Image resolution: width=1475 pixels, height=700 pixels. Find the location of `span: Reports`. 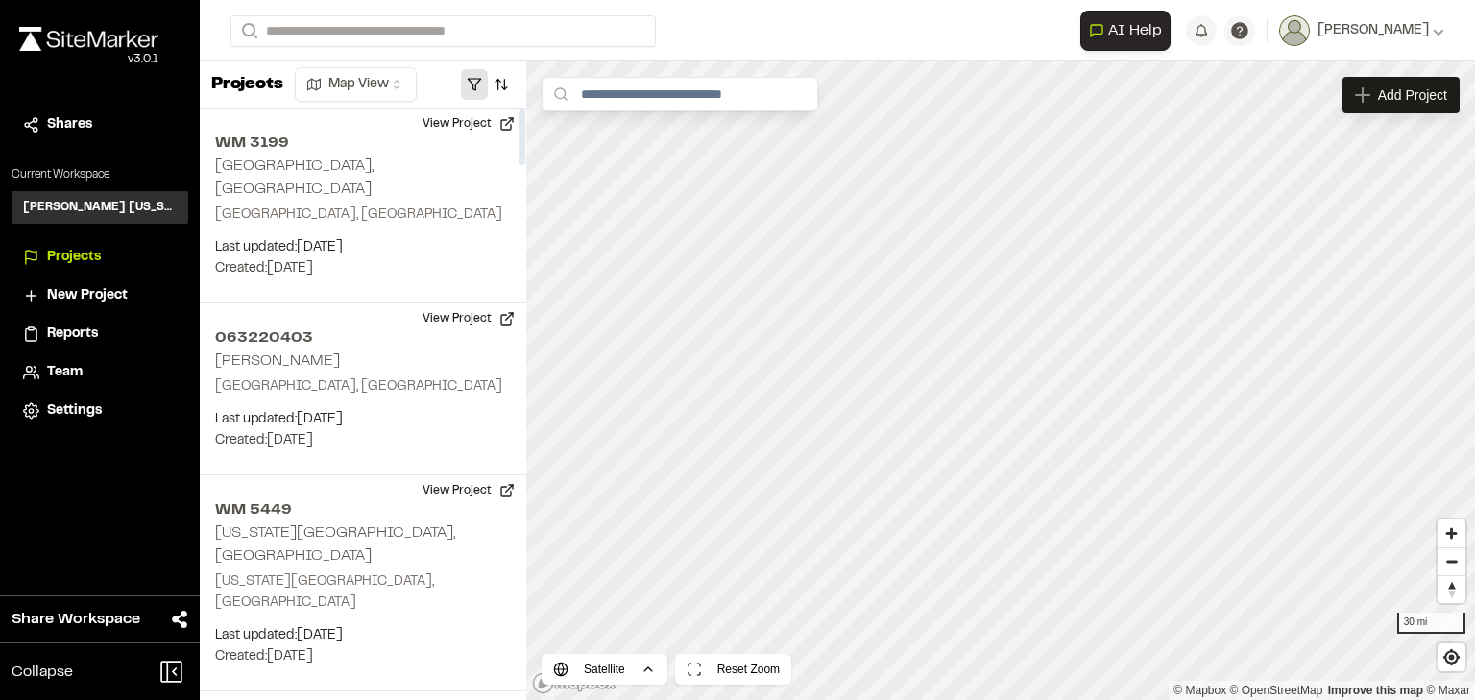

span: Reports is located at coordinates (72, 334).